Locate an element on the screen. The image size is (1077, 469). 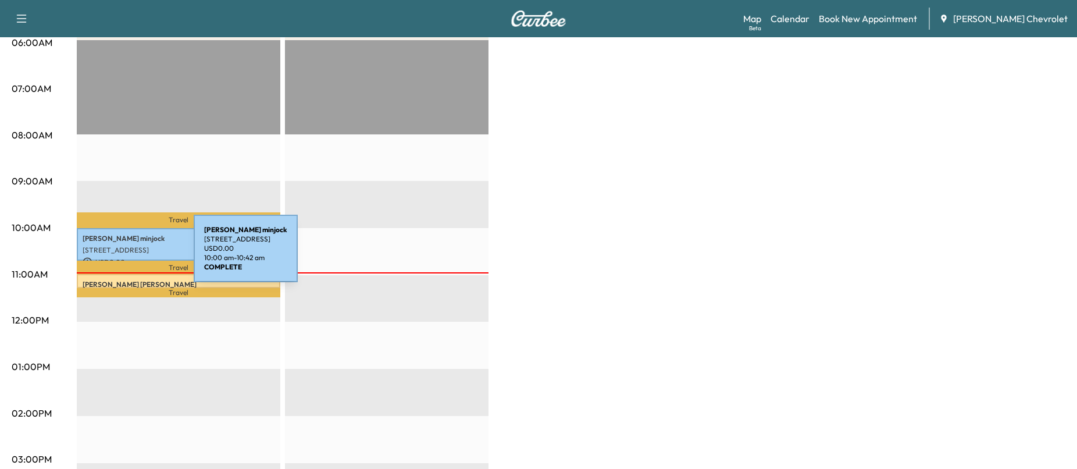
a: Book New Appointment is located at coordinates (868, 19).